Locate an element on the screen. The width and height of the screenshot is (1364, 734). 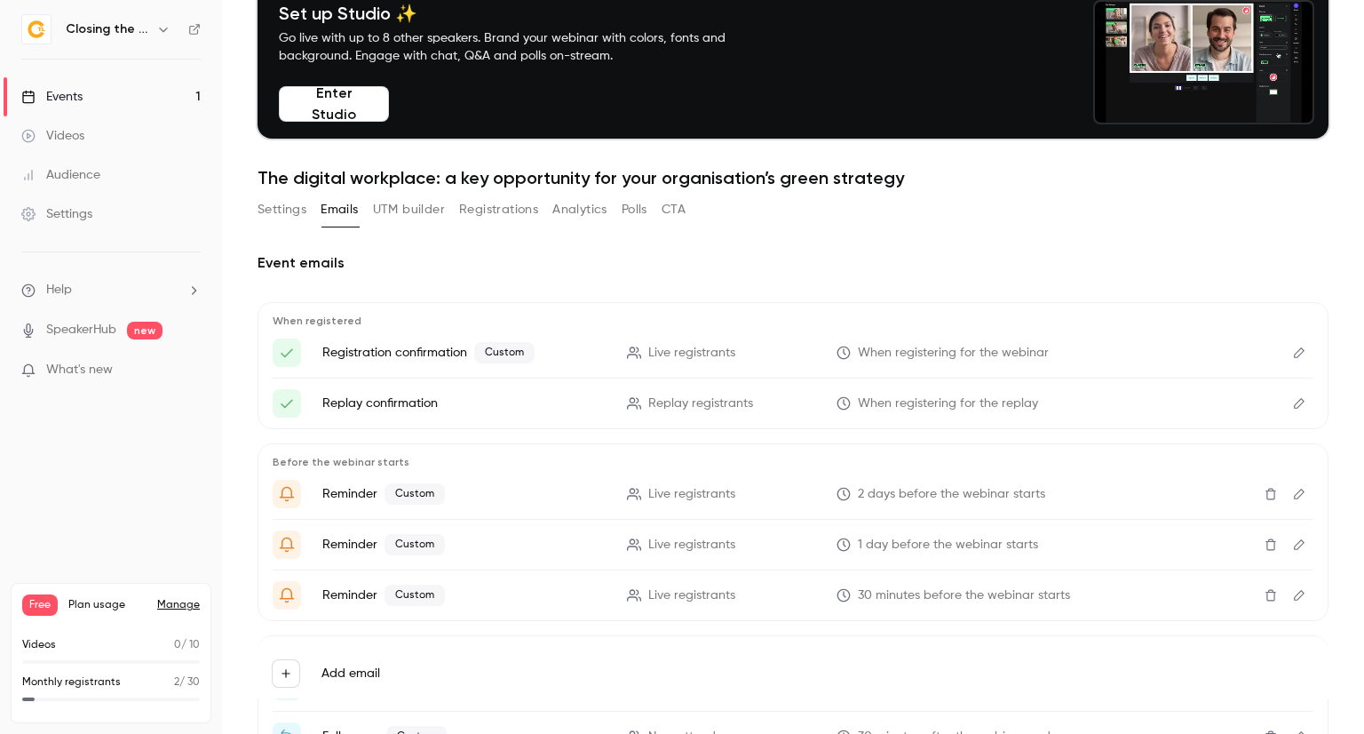
span: Help is located at coordinates (59, 290).